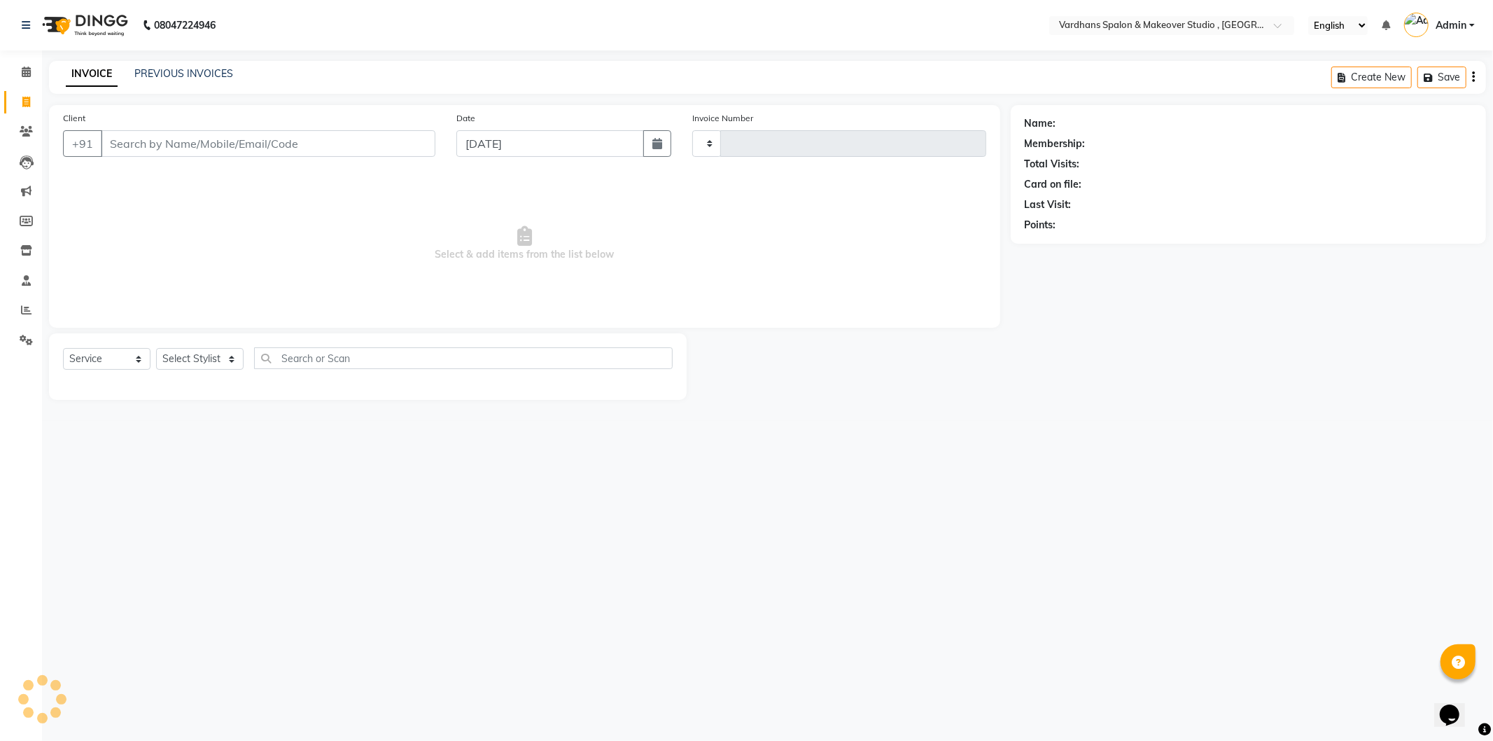  What do you see at coordinates (268, 144) in the screenshot?
I see `input: Search by Name/Mobile/Email/Code` at bounding box center [268, 144].